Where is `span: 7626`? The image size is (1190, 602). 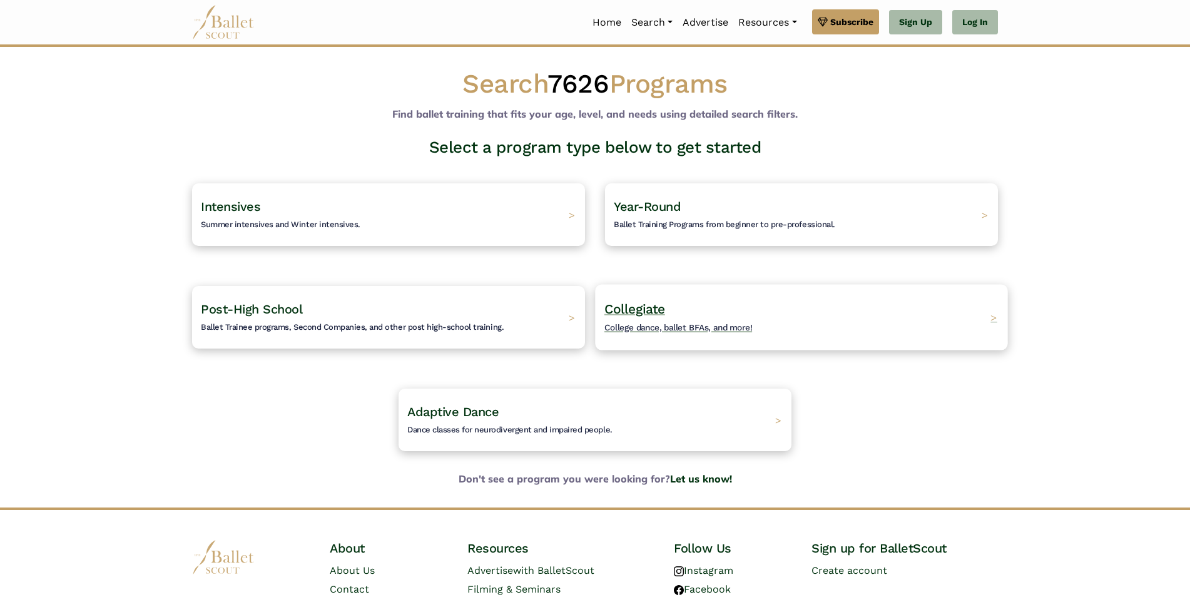 span: 7626 is located at coordinates (578, 83).